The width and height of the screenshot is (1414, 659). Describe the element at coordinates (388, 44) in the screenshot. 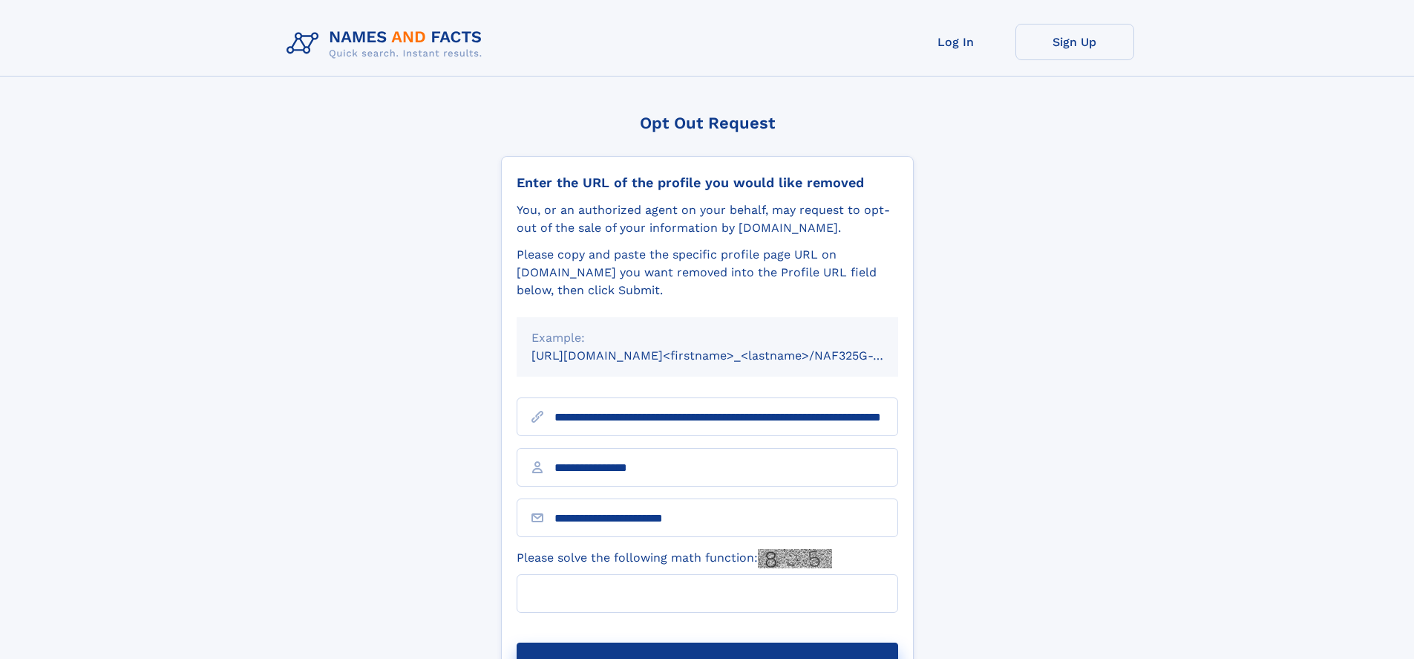

I see `img: Logo Names and Facts` at that location.